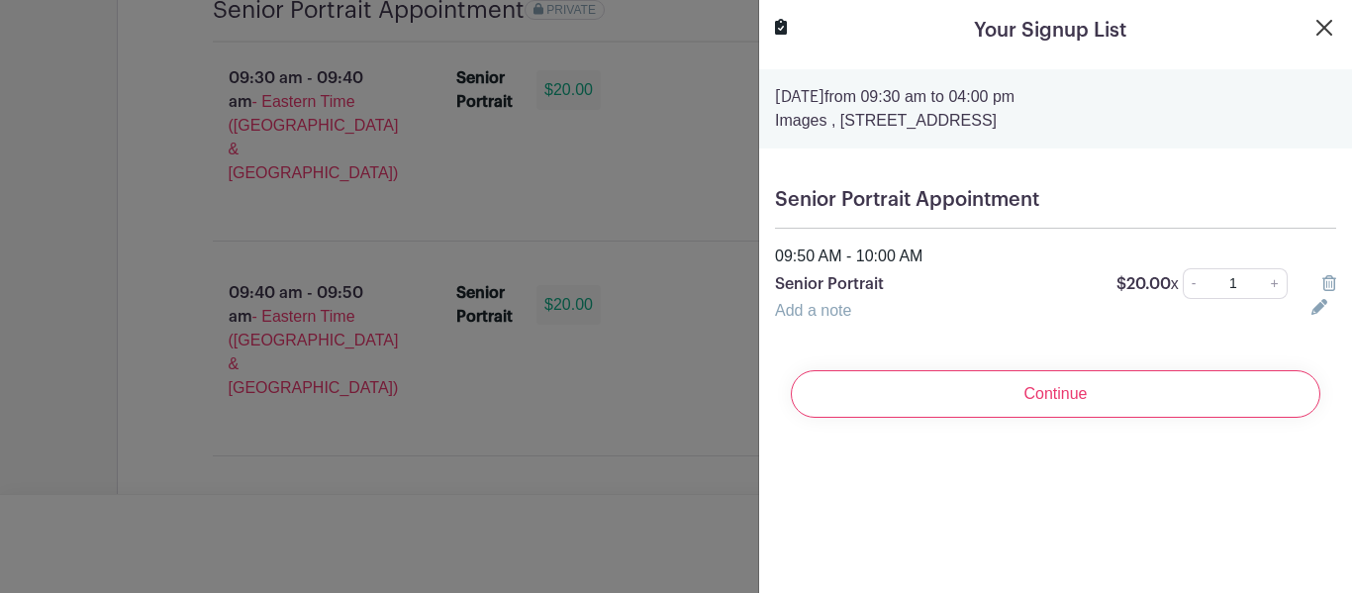  Describe the element at coordinates (813, 310) in the screenshot. I see `a: Add a note` at that location.